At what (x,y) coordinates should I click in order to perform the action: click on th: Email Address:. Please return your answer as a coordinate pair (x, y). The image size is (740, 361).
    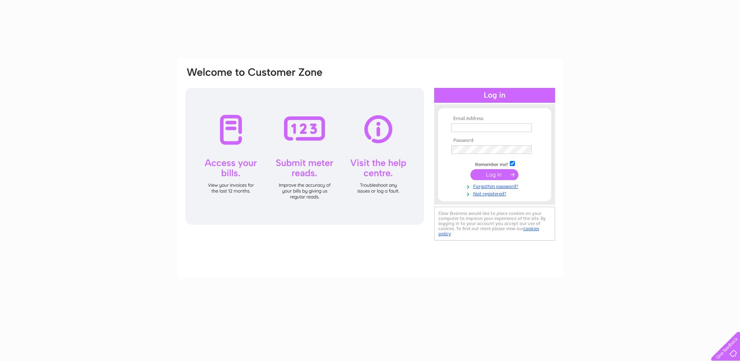
    Looking at the image, I should click on (495, 119).